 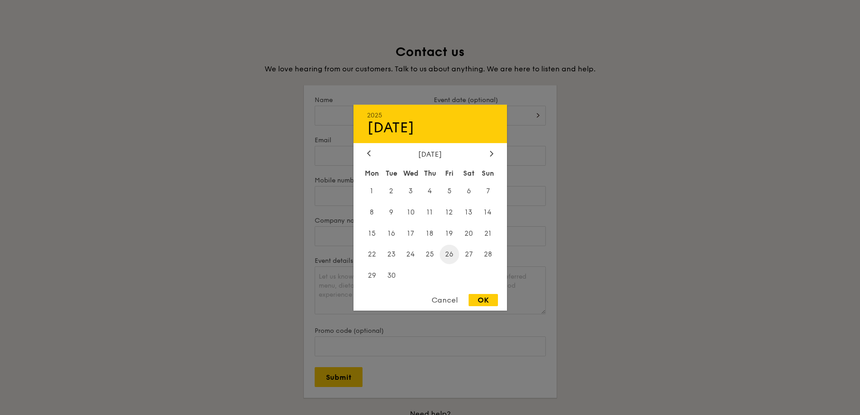 What do you see at coordinates (372, 212) in the screenshot?
I see `span: 8` at bounding box center [372, 212].